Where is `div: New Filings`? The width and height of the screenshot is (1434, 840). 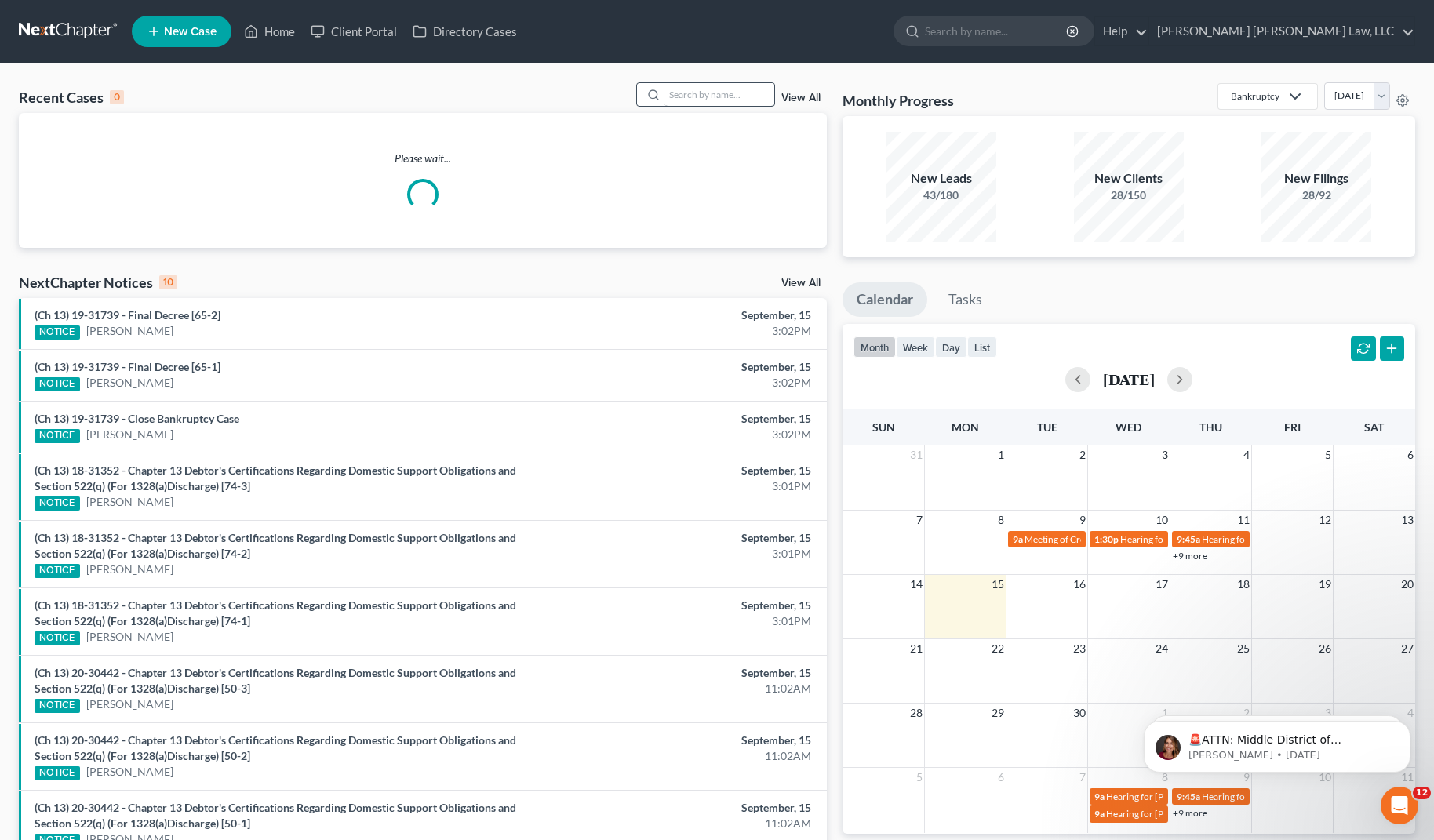
div: New Filings is located at coordinates (1316, 178).